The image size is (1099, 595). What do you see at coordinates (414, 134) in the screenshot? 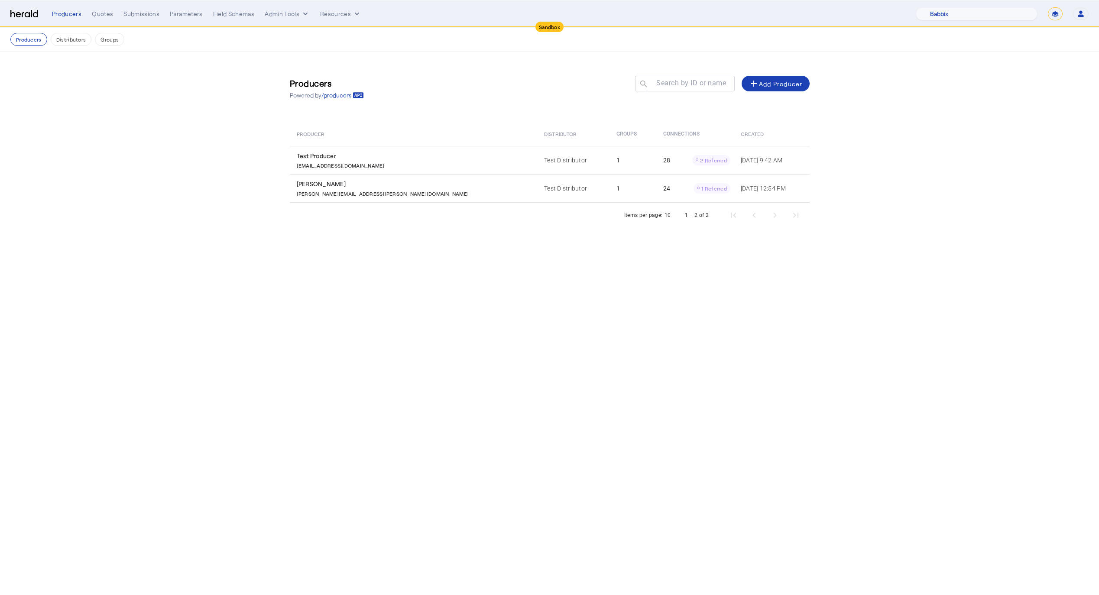
I see `th: Producer` at bounding box center [414, 134].